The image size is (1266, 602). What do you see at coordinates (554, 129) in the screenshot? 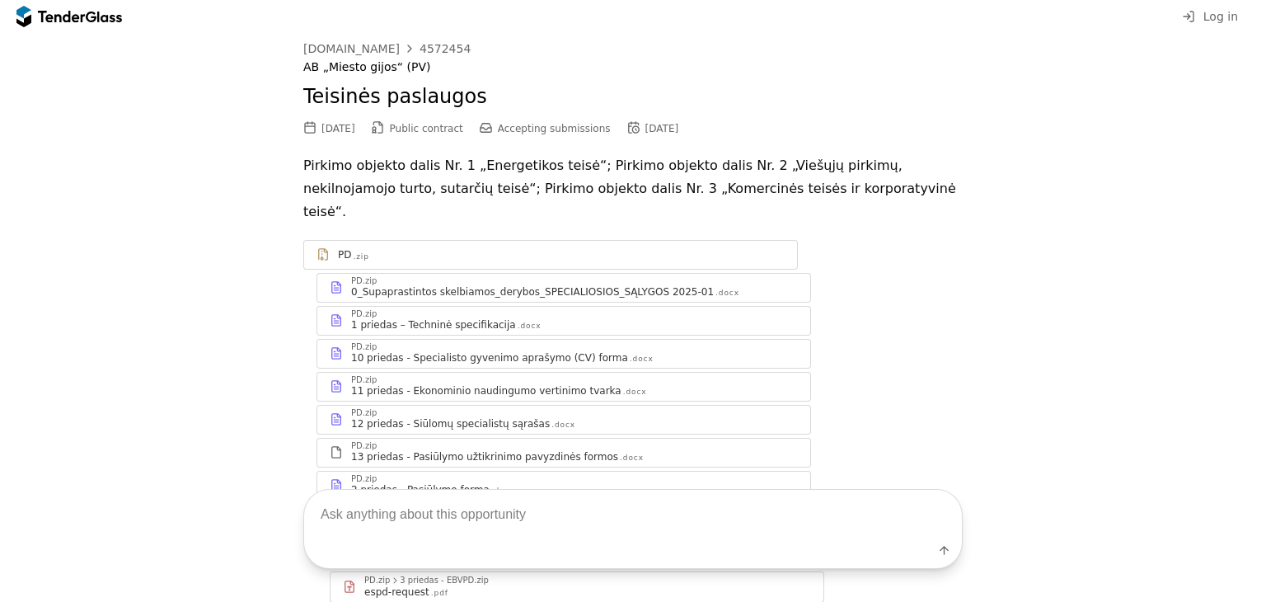
I see `span: Accepting submissions` at bounding box center [554, 129].